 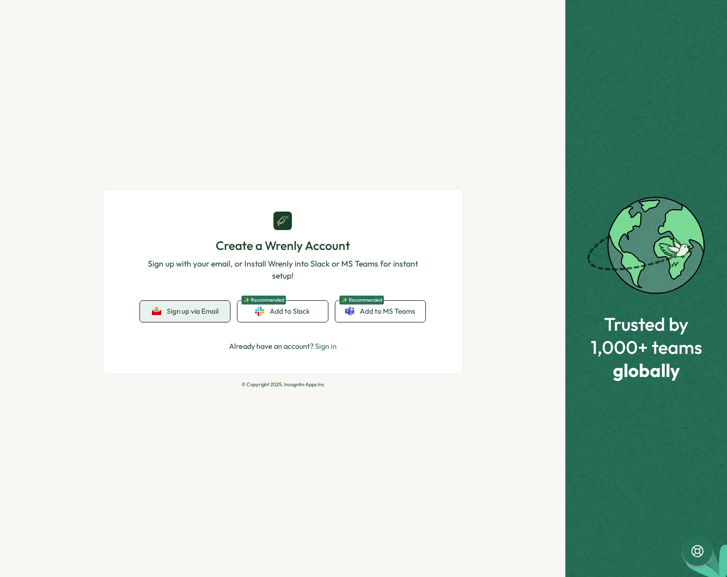 What do you see at coordinates (387, 311) in the screenshot?
I see `span: Add to MS Teams` at bounding box center [387, 311].